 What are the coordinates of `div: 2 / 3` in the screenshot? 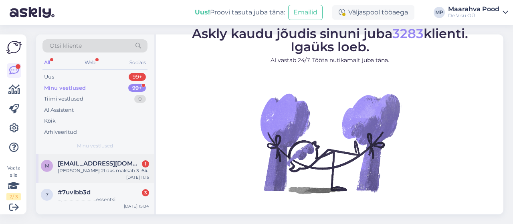 It's located at (14, 197).